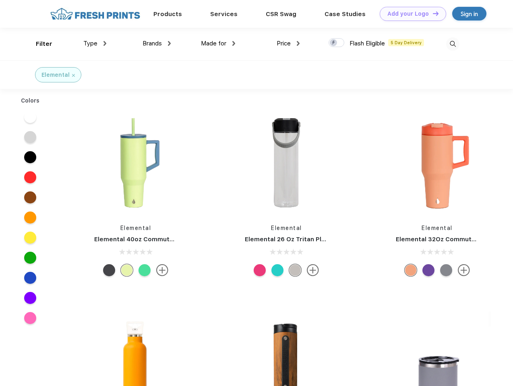 The width and height of the screenshot is (513, 386). I want to click on span: Price, so click(283, 43).